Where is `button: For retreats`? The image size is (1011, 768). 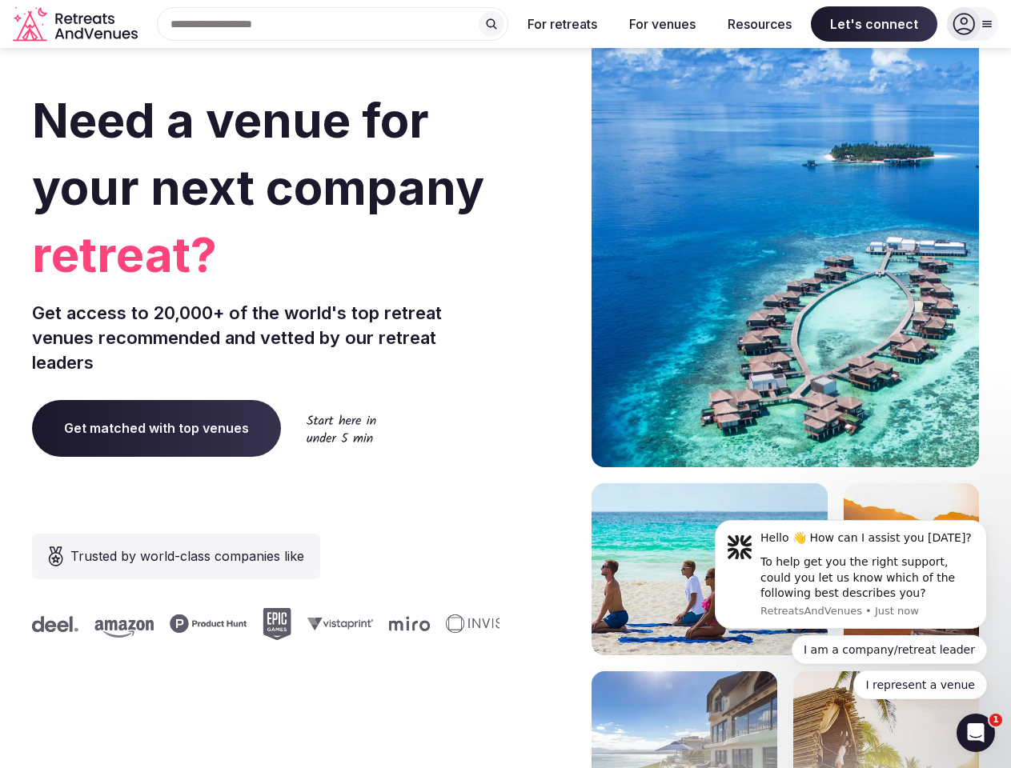 button: For retreats is located at coordinates (562, 24).